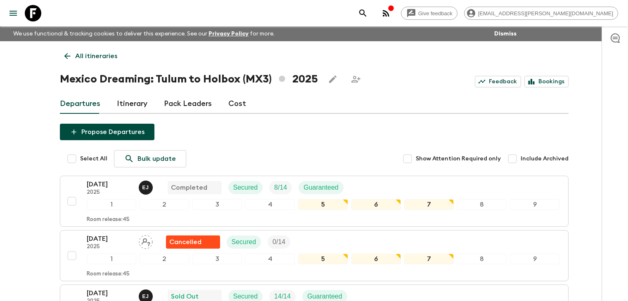  What do you see at coordinates (91, 56) in the screenshot?
I see `a: All itineraries` at bounding box center [91, 56].